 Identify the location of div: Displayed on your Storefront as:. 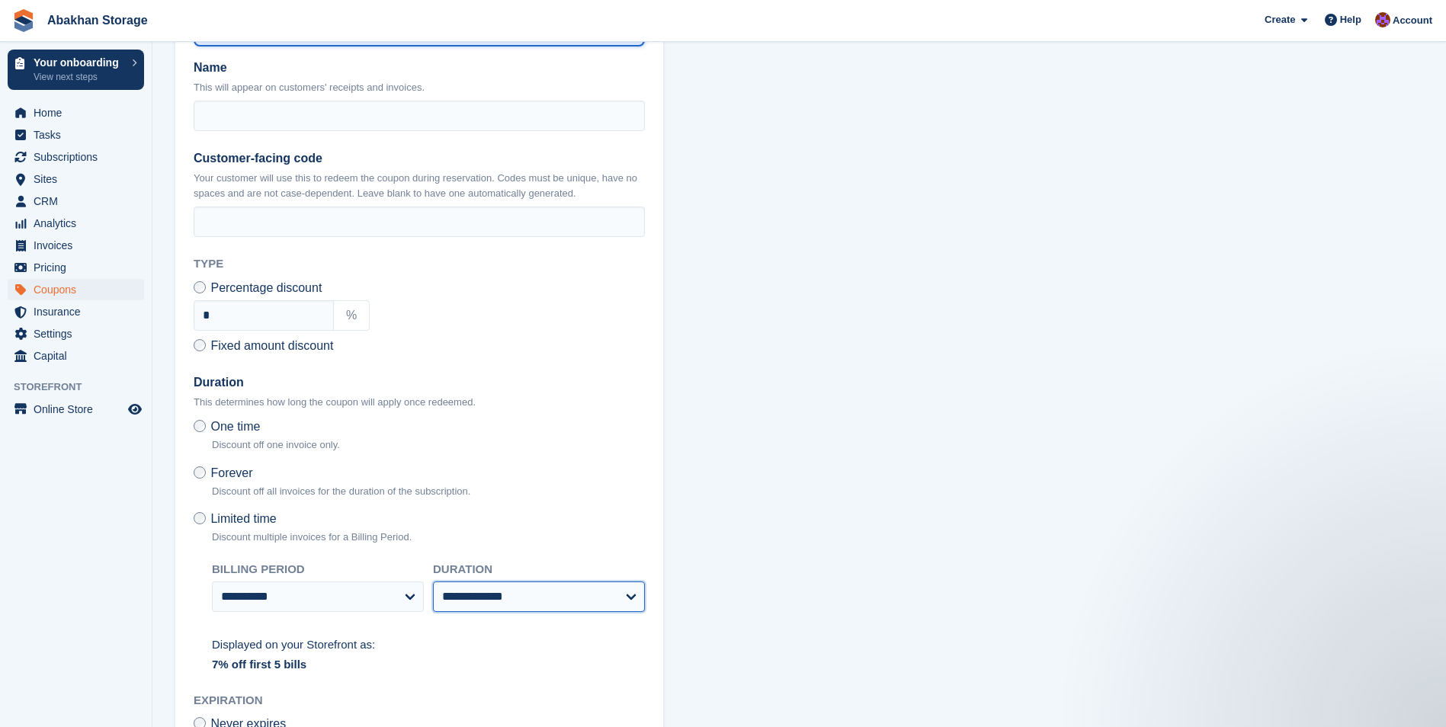
(428, 645).